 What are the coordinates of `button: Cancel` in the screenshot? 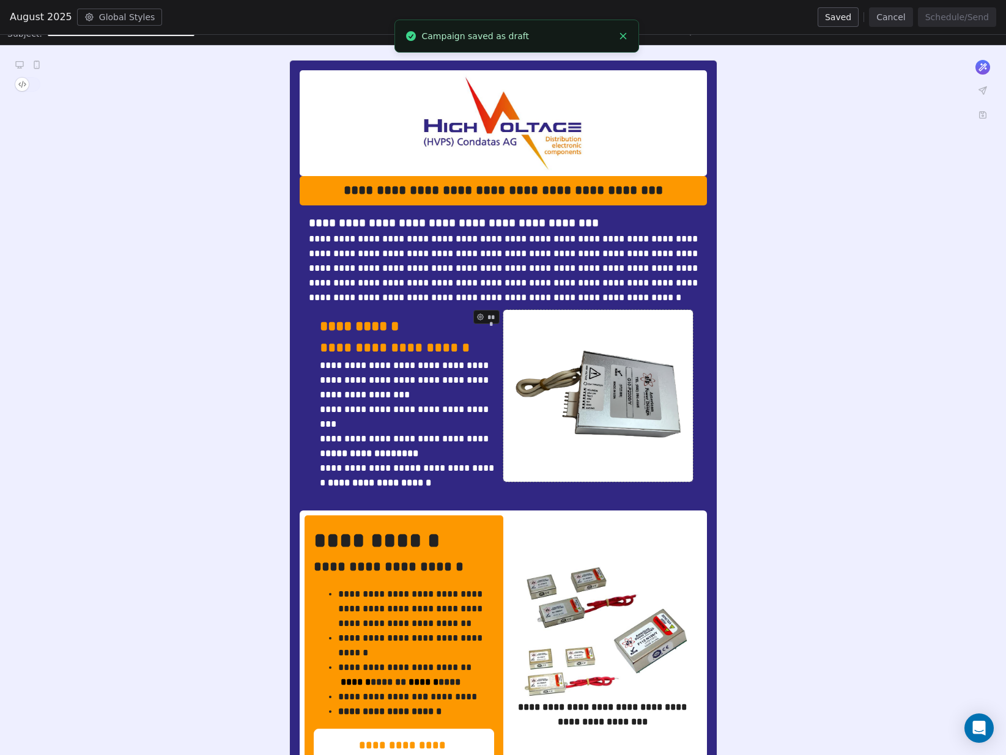 It's located at (890, 17).